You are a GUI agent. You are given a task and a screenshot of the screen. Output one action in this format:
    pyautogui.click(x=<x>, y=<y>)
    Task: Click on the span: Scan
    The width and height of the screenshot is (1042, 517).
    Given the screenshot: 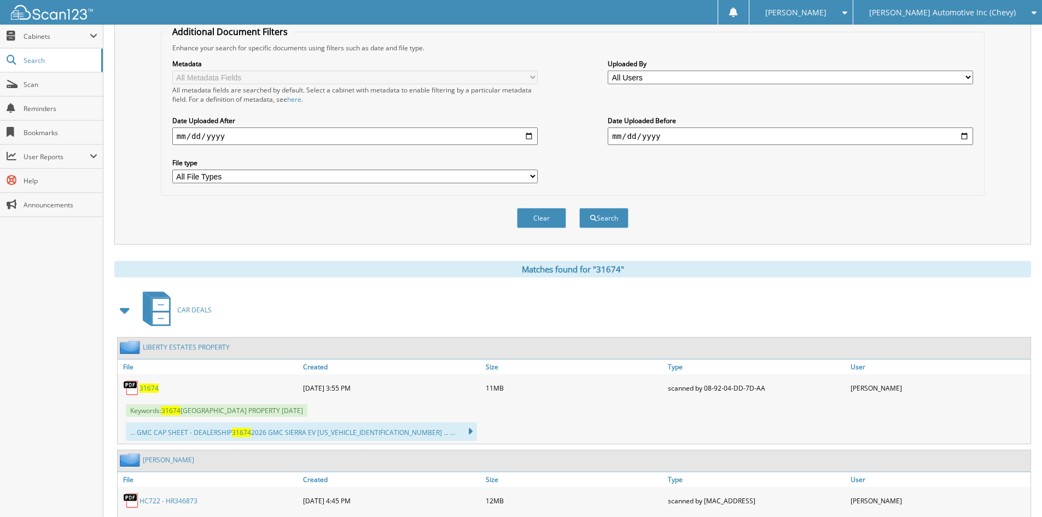 What is the action you would take?
    pyautogui.click(x=60, y=84)
    